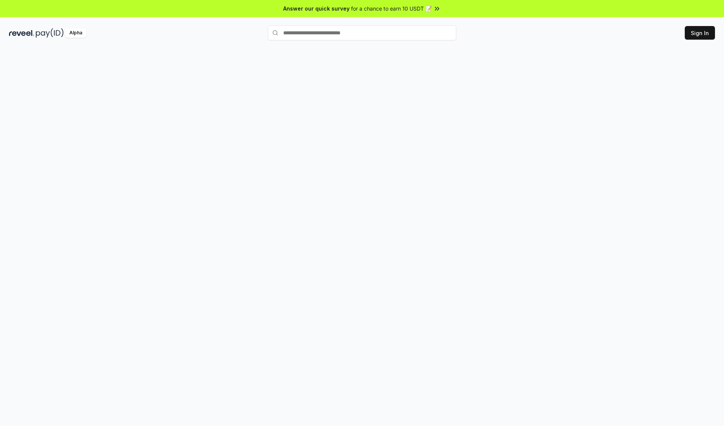  What do you see at coordinates (391, 8) in the screenshot?
I see `span: for a chance to earn 10 USDT 📝` at bounding box center [391, 8].